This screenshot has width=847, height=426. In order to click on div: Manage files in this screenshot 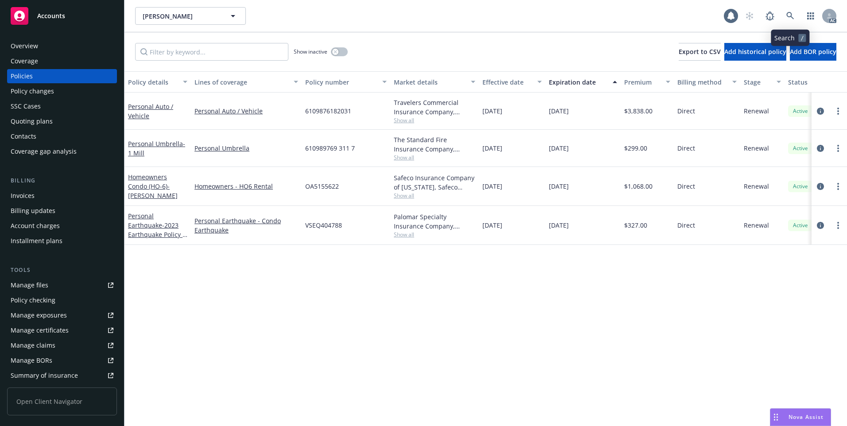, I will do `click(29, 285)`.